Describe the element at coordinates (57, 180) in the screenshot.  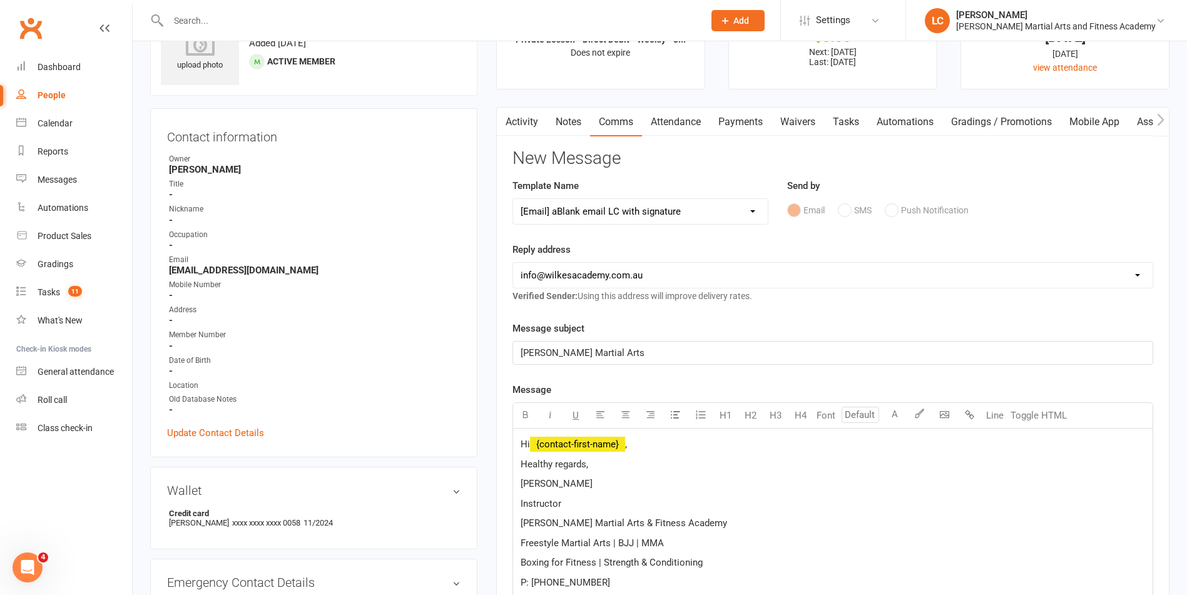
I see `div: Messages` at that location.